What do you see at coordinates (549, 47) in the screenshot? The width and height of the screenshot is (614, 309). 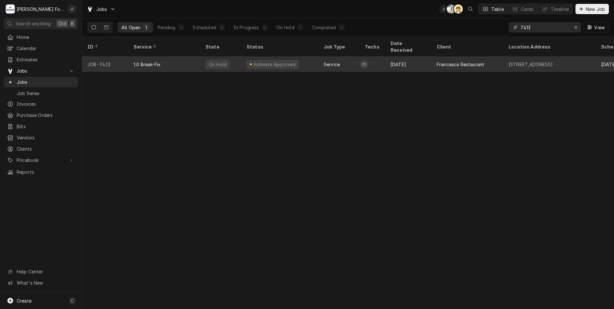 I see `div: Location Address` at bounding box center [549, 47].